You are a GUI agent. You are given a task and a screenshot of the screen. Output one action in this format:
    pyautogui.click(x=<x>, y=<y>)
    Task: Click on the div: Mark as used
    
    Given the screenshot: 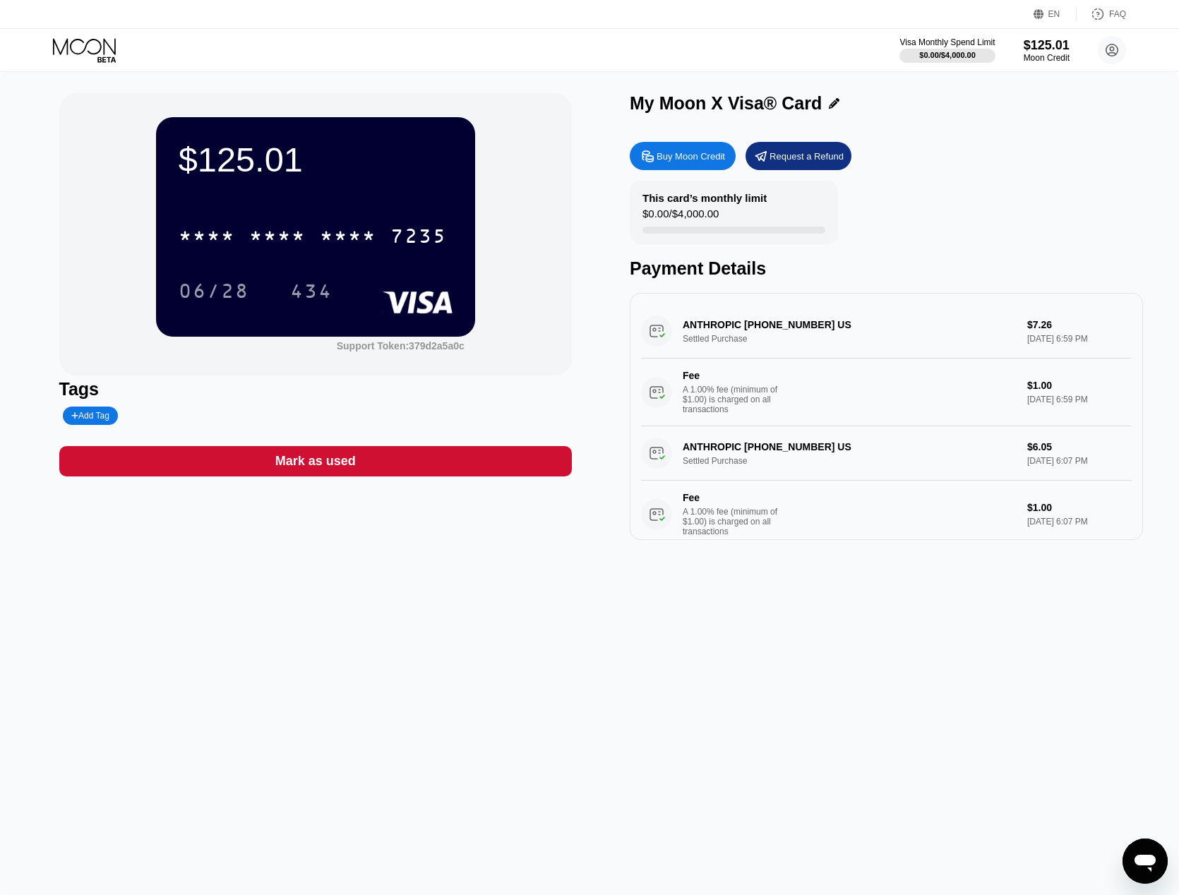 What is the action you would take?
    pyautogui.click(x=316, y=461)
    